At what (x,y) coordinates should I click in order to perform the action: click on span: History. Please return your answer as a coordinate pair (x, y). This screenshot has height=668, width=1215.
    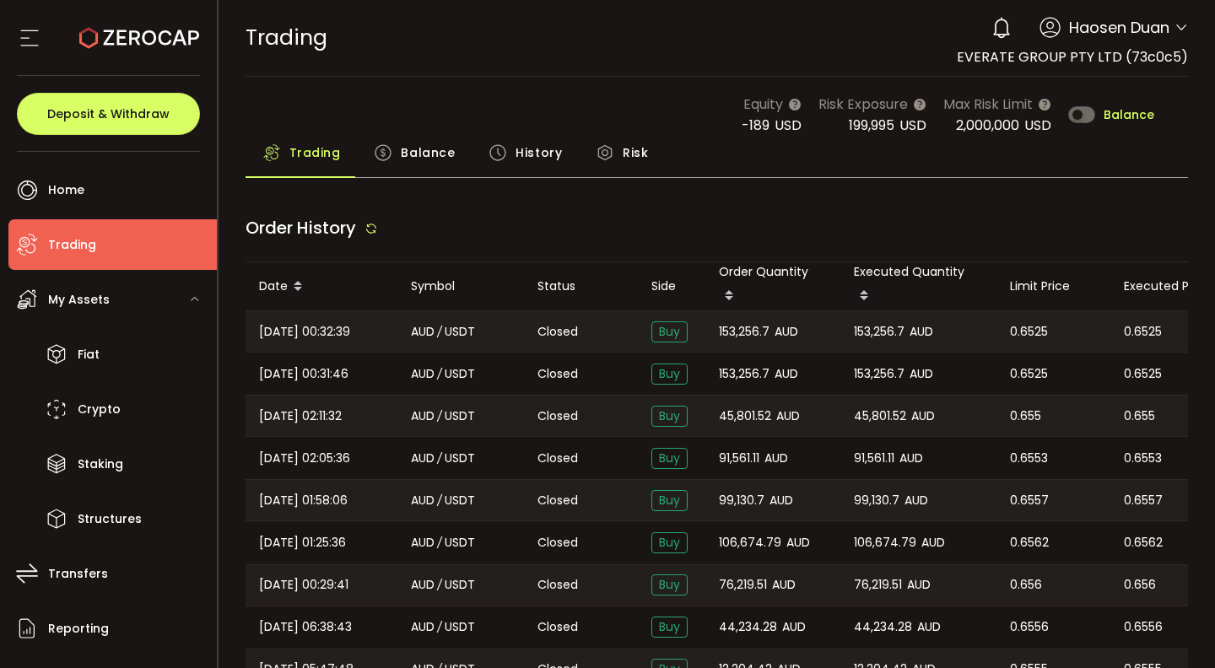
    Looking at the image, I should click on (538, 153).